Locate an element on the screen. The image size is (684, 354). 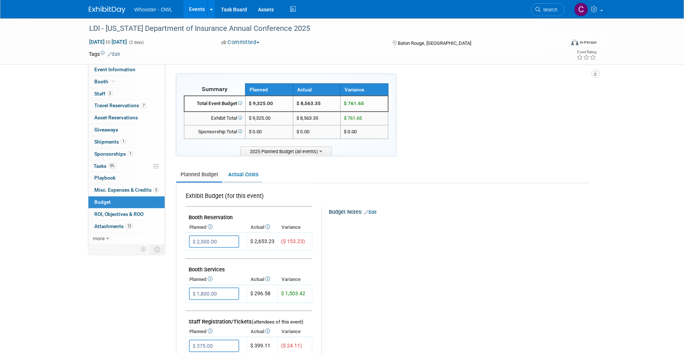
td: Booth Services is located at coordinates (249, 267).